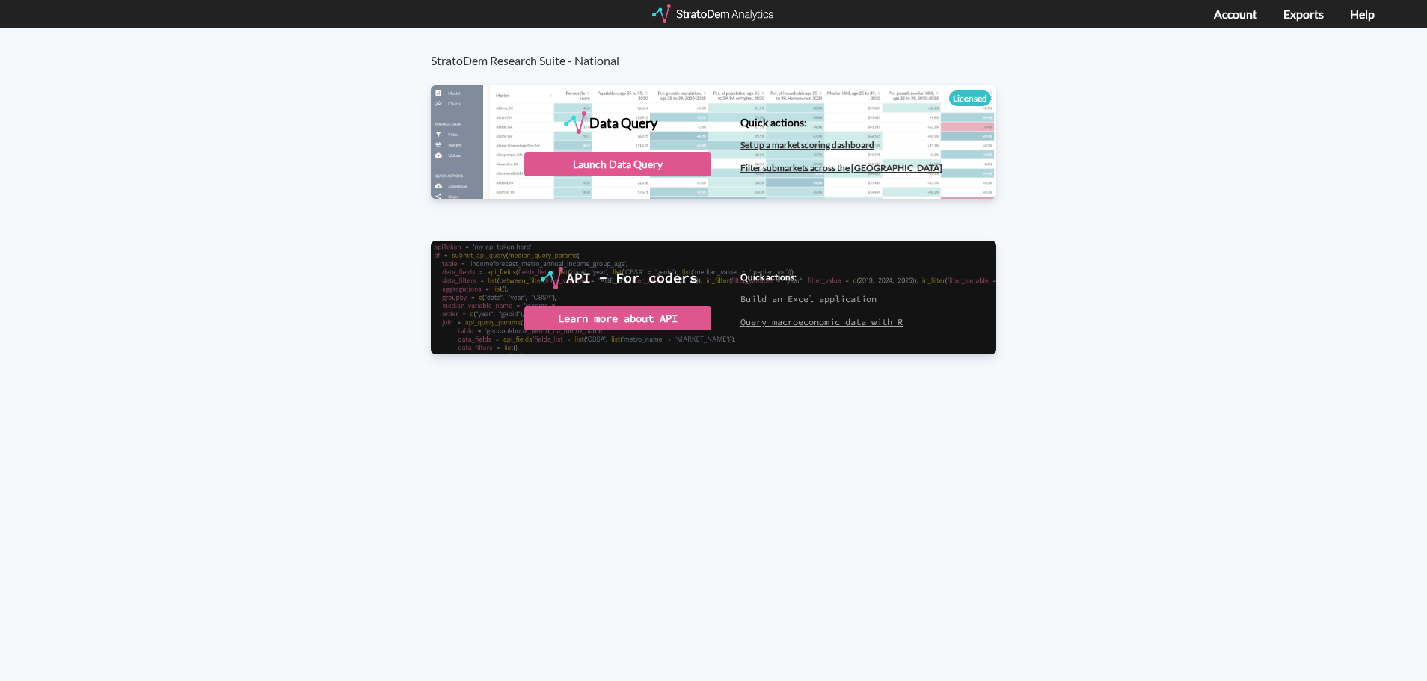 This screenshot has height=681, width=1427. What do you see at coordinates (618, 165) in the screenshot?
I see `div: Launch Data Query` at bounding box center [618, 165].